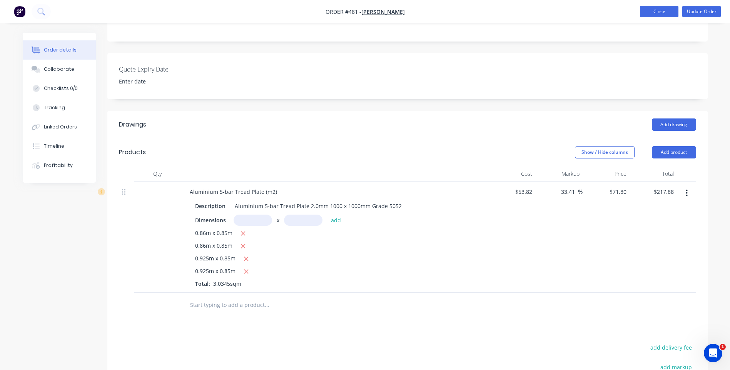  I want to click on div: Timeline, so click(54, 146).